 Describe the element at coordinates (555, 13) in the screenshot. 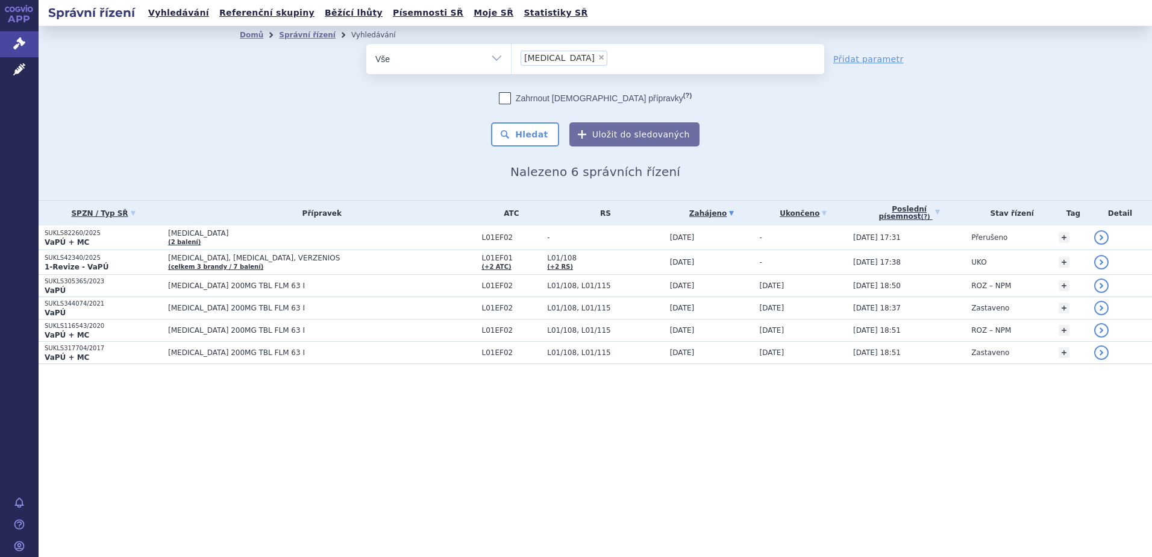

I see `a: Statistiky SŘ` at that location.